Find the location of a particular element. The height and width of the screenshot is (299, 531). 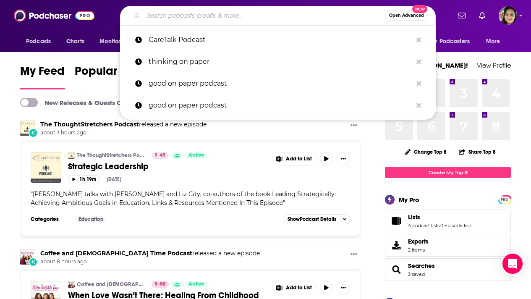

span: My Feed is located at coordinates (42, 74).